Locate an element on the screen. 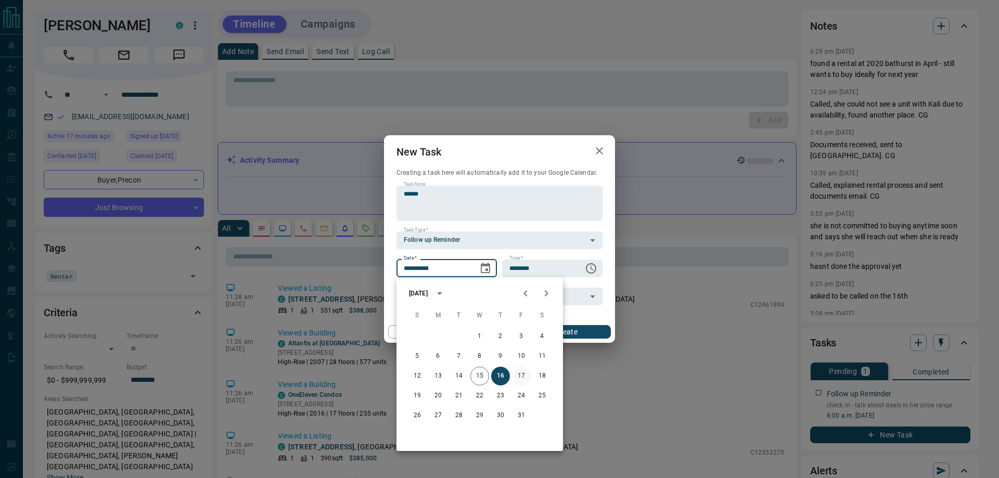 The width and height of the screenshot is (999, 478). button: 3 is located at coordinates (521, 336).